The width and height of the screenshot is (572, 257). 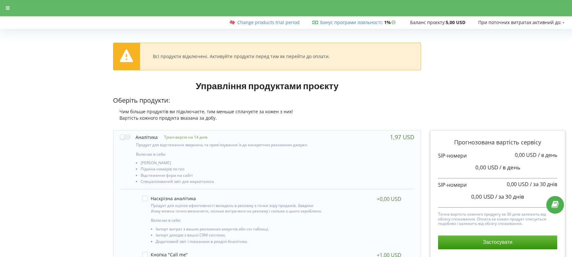 I want to click on strong: 5,00 USD, so click(x=455, y=22).